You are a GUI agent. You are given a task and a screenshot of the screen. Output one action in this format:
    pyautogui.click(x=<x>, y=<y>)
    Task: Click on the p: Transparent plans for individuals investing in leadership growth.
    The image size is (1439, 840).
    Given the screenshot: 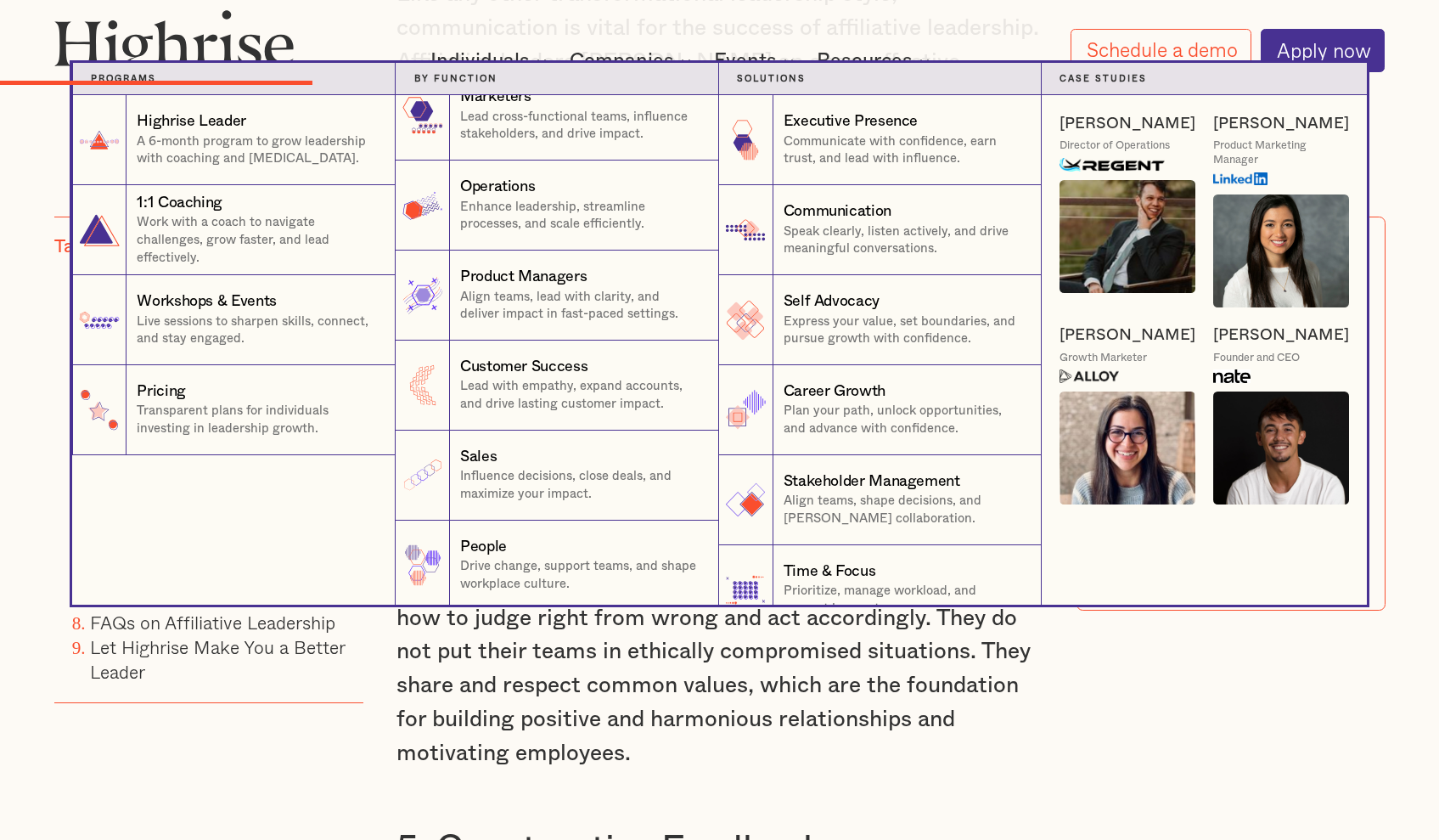 What is the action you would take?
    pyautogui.click(x=257, y=420)
    